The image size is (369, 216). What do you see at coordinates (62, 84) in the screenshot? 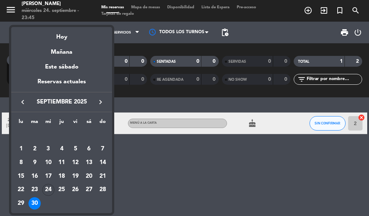
I see `div: Reservas actuales` at bounding box center [62, 84].